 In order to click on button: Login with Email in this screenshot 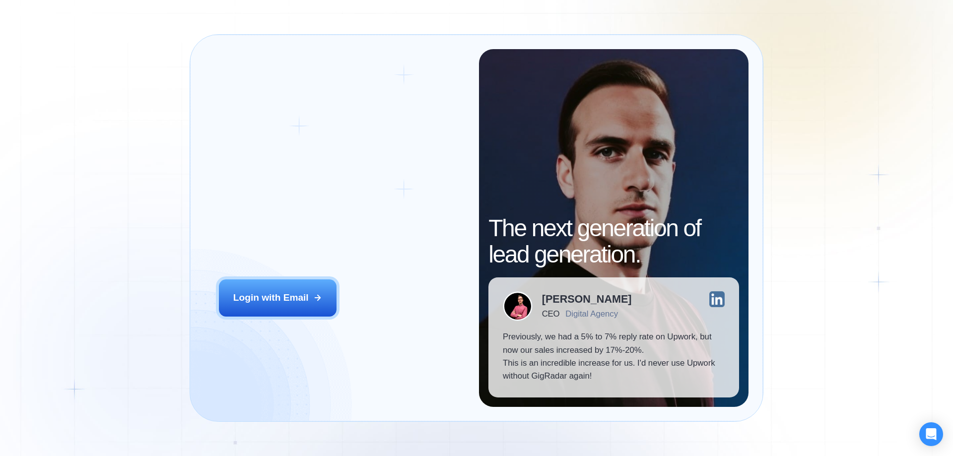, I will do `click(278, 298)`.